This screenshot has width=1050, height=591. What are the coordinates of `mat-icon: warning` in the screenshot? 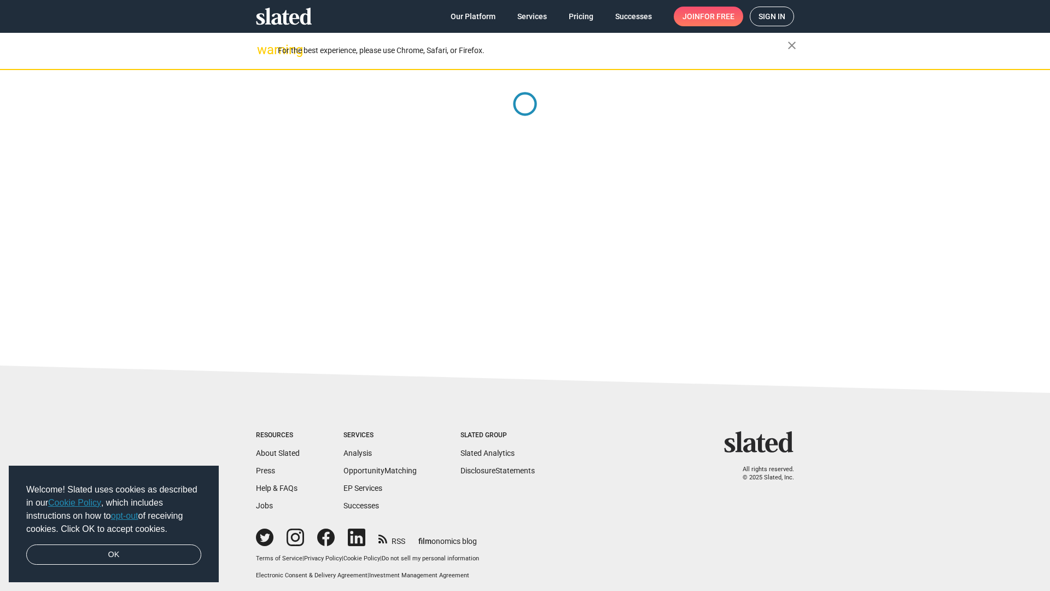 It's located at (264, 50).